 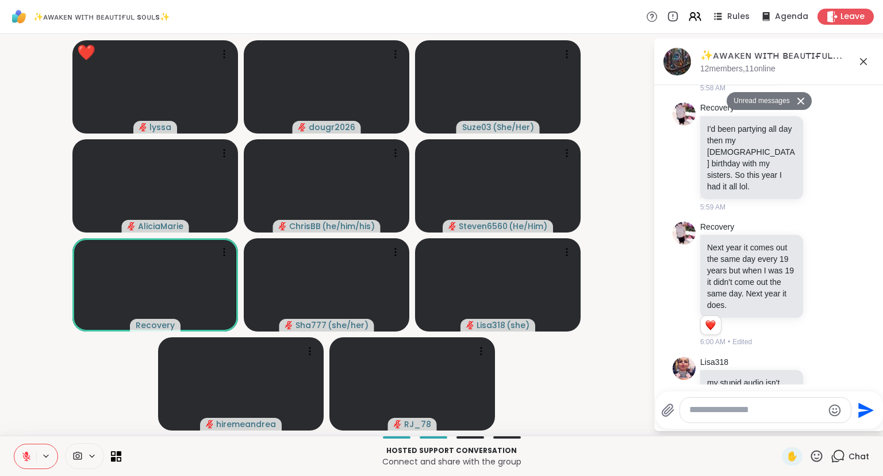 I want to click on p: Hosted support conversation, so click(x=451, y=450).